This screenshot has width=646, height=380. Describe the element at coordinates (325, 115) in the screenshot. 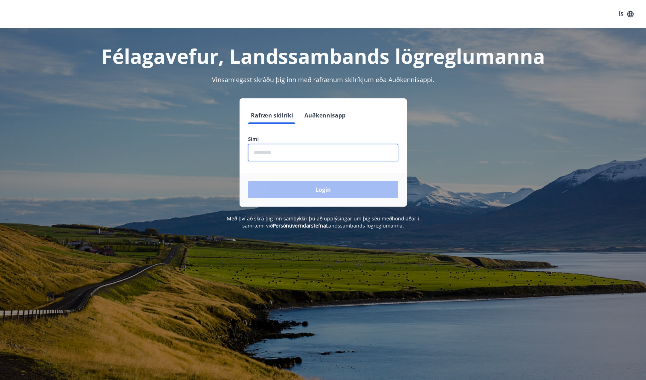

I see `button: Auðkennisapp` at that location.